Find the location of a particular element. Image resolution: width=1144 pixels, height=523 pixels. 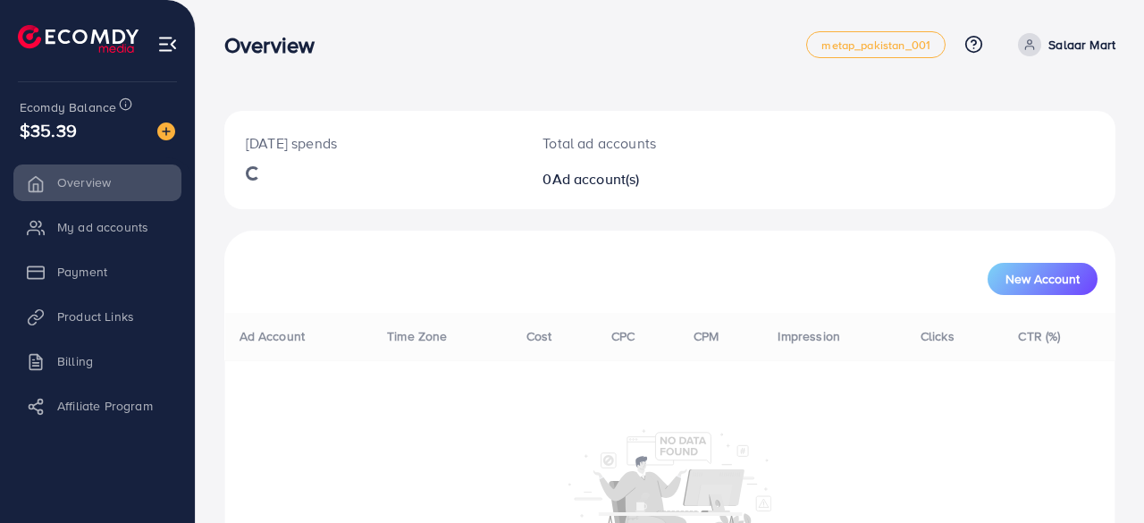

span: $35.39 is located at coordinates (48, 130).